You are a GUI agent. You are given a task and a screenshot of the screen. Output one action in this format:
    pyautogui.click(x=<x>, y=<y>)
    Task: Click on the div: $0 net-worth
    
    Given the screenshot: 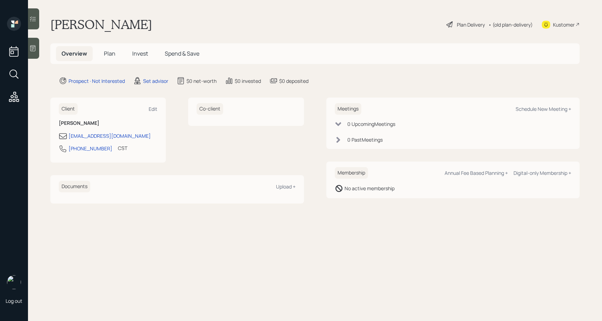 What is the action you would take?
    pyautogui.click(x=201, y=81)
    